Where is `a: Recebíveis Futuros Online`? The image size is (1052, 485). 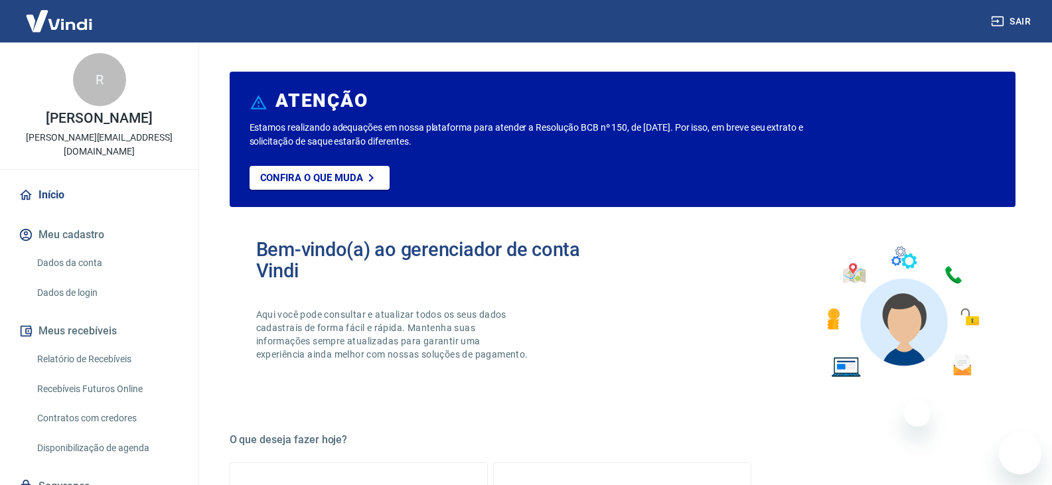 a: Recebíveis Futuros Online is located at coordinates (107, 389).